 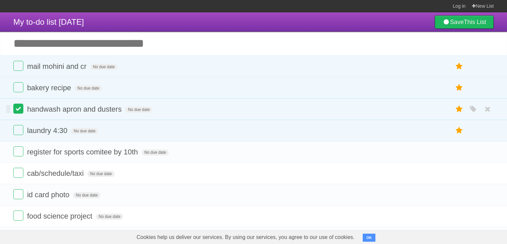 What do you see at coordinates (475, 22) in the screenshot?
I see `b: This List` at bounding box center [475, 22].